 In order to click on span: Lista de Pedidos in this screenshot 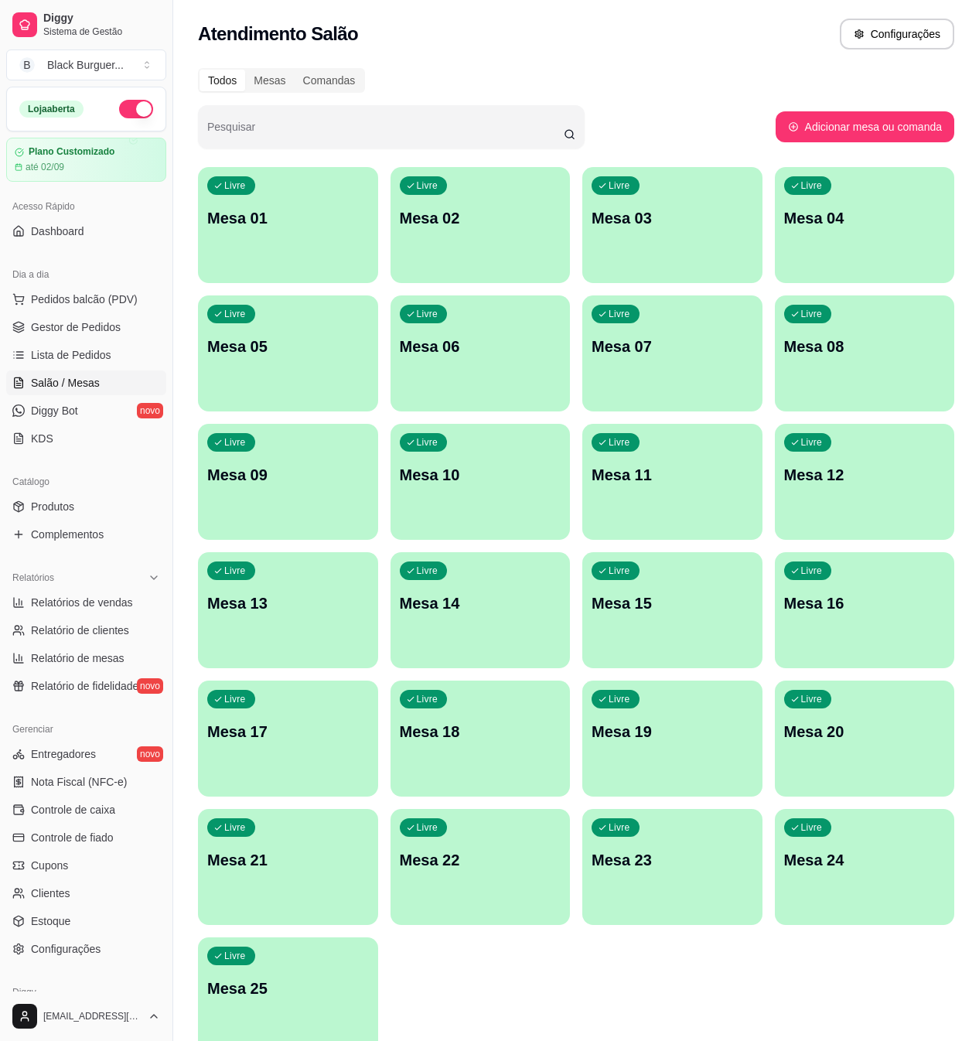, I will do `click(71, 355)`.